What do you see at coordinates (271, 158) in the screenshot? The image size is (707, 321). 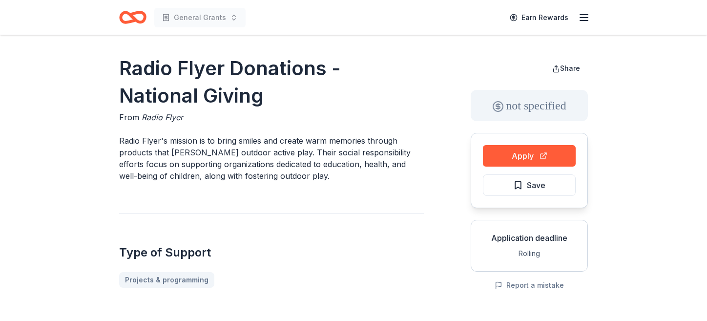 I see `p: Radio Flyer's mission is to bring smiles and create warm memories through products that [PERSON_N...` at bounding box center [271, 158].